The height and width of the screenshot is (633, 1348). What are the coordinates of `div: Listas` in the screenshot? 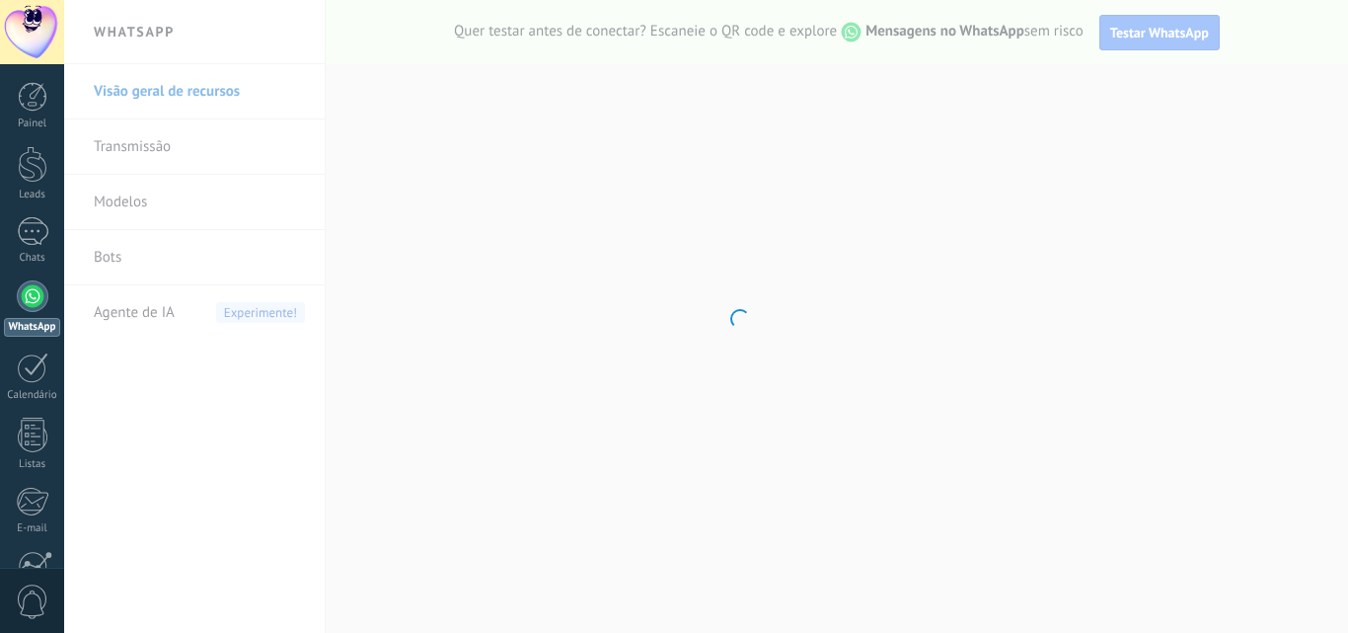 It's located at (33, 464).